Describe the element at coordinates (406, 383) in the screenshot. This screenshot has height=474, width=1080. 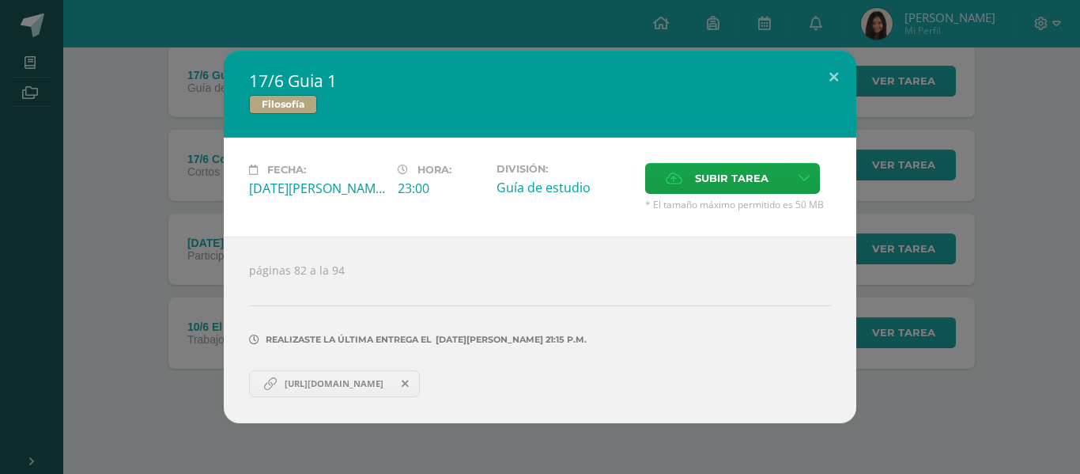
I see `span: Remover entrega` at that location.